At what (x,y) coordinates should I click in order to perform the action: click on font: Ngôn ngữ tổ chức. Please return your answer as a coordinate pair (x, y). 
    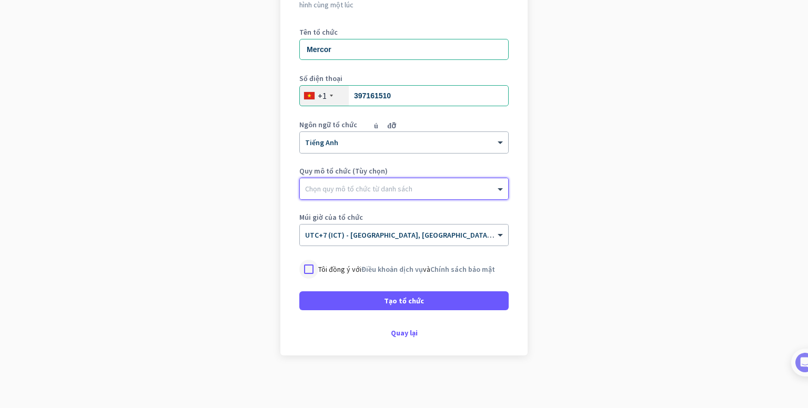
    Looking at the image, I should click on (328, 125).